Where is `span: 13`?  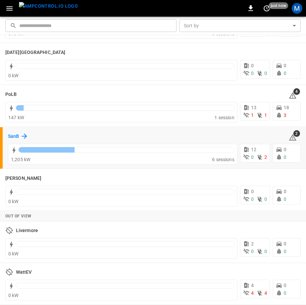
span: 13 is located at coordinates (254, 108).